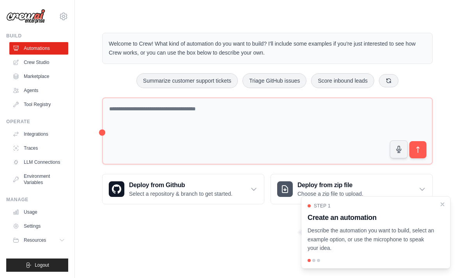 This screenshot has width=460, height=278. What do you see at coordinates (187, 81) in the screenshot?
I see `button: Summarize customer support tickets` at bounding box center [187, 81].